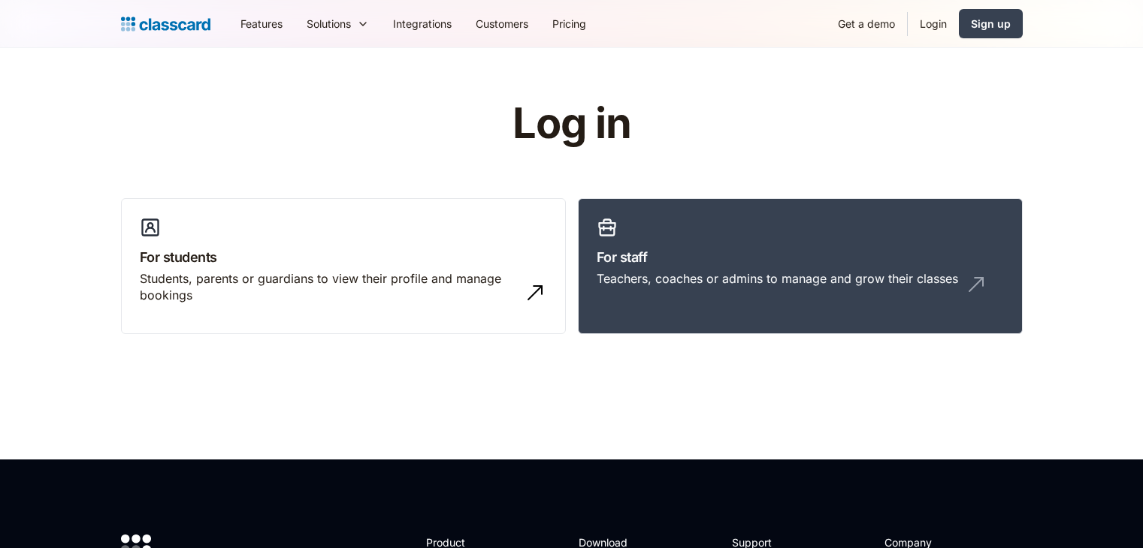 Image resolution: width=1143 pixels, height=548 pixels. I want to click on div: Sign up, so click(990, 23).